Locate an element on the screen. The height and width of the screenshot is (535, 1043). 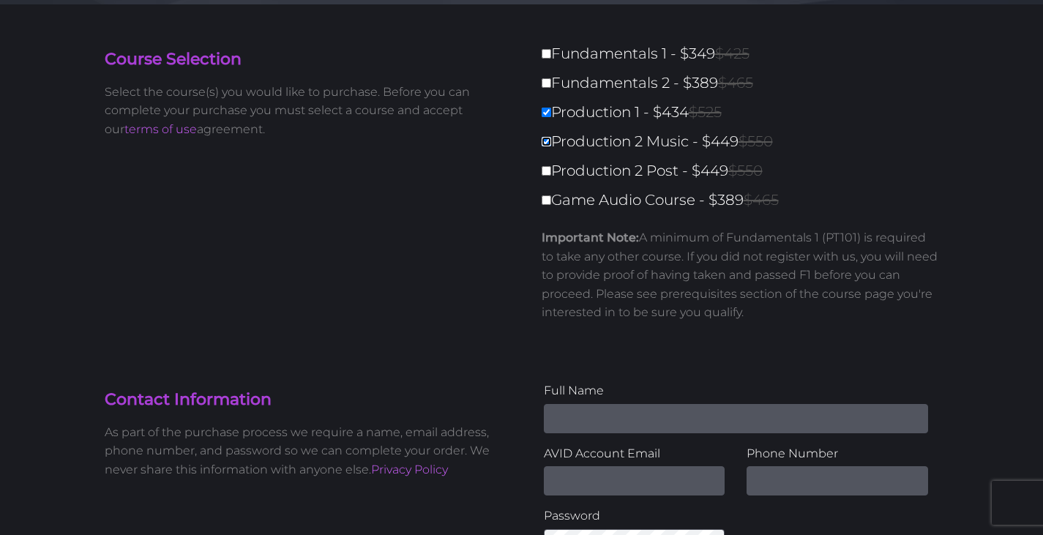
p: A minimum of Fundamentals 1 (PT101) is required to take any other course. If you did not register... is located at coordinates (740, 275).